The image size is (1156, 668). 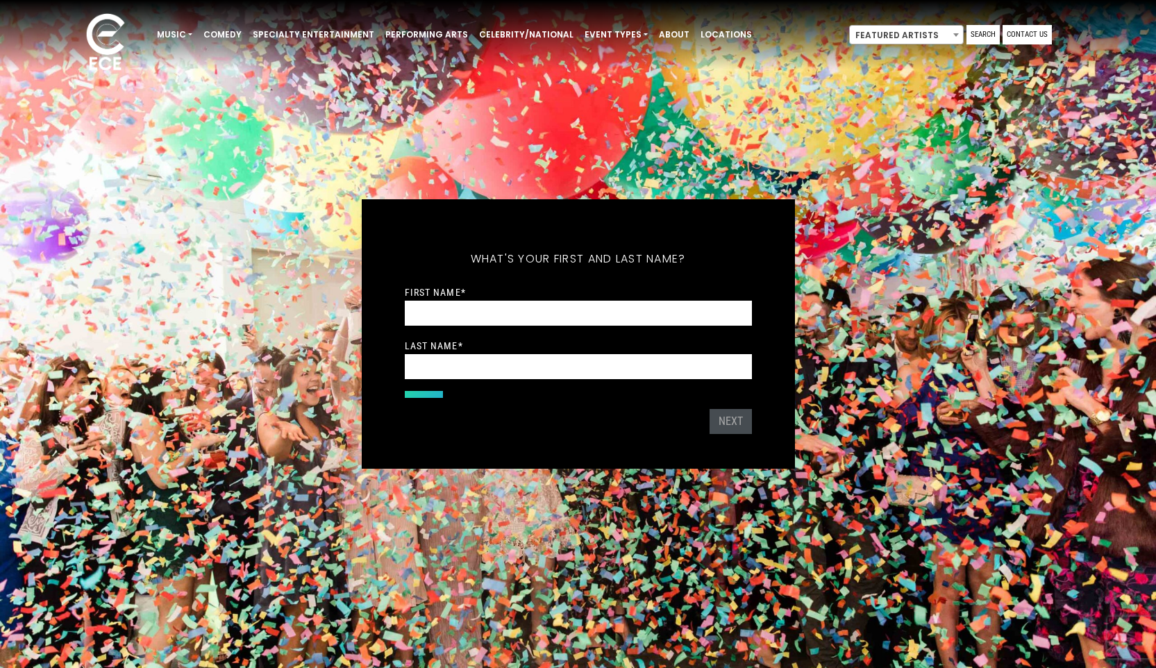 What do you see at coordinates (174, 35) in the screenshot?
I see `a: Music` at bounding box center [174, 35].